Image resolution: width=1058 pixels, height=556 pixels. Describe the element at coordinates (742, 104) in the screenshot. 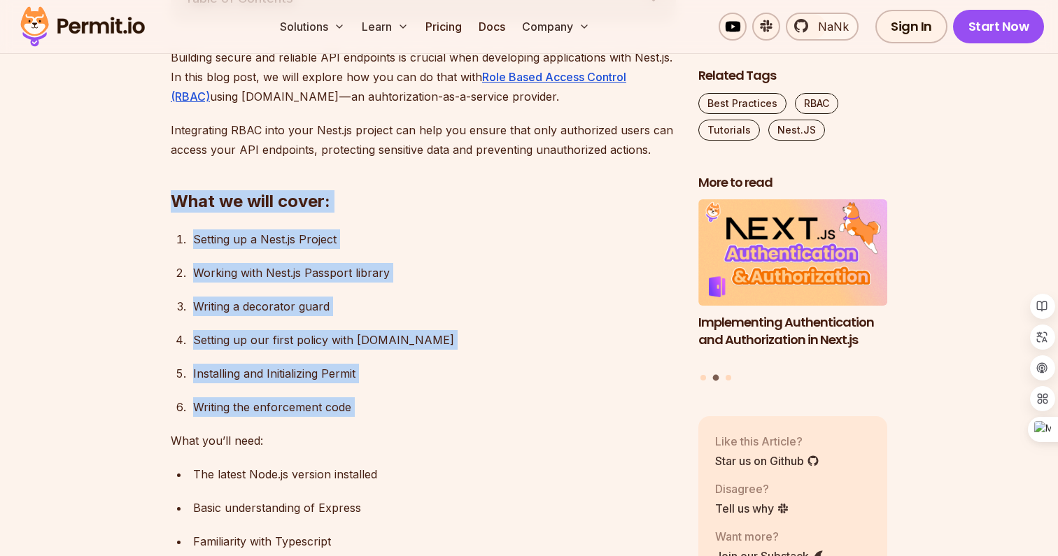

I see `a: Best Practices` at that location.